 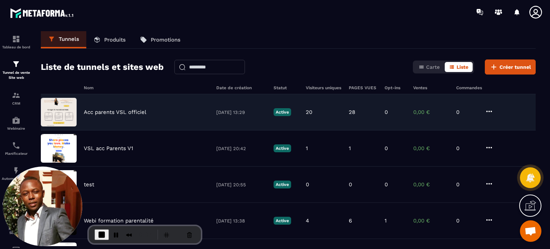 I want to click on span: Créer tunnel, so click(x=515, y=67).